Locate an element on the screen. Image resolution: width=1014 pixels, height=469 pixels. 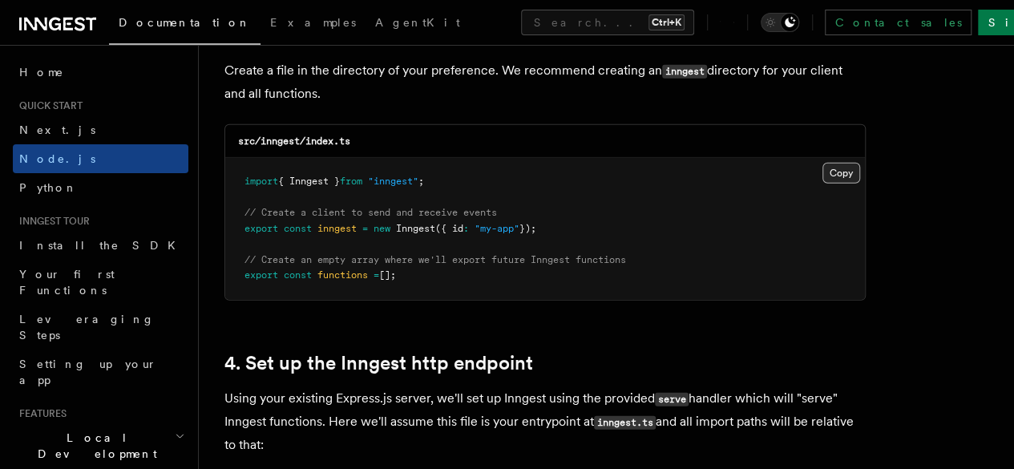
span: Examples is located at coordinates (312, 22).